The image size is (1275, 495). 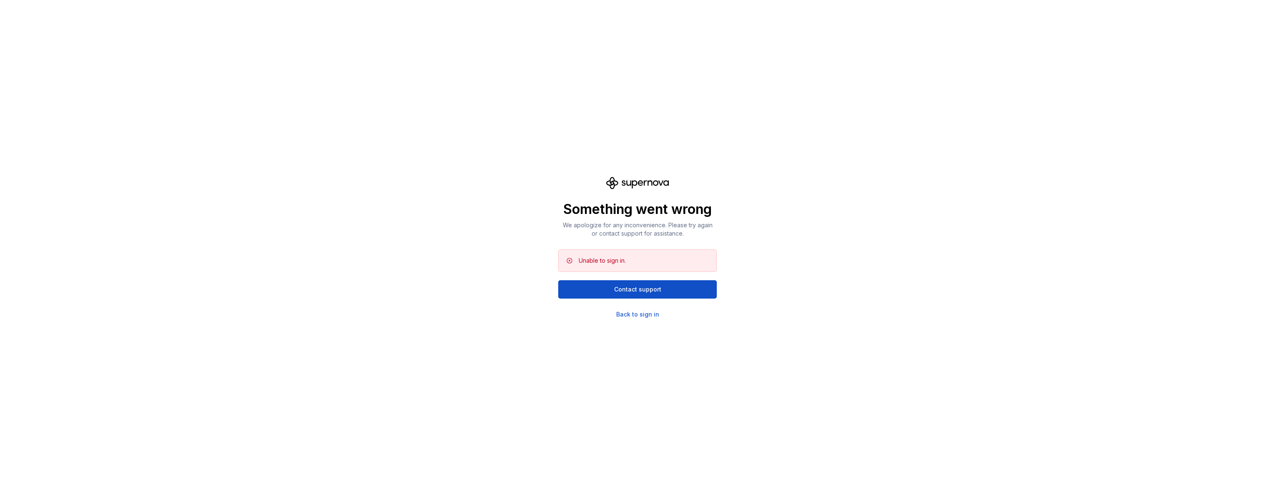 I want to click on p: We apologize for any inconvenience. Please try again or contact support for assistance., so click(x=637, y=229).